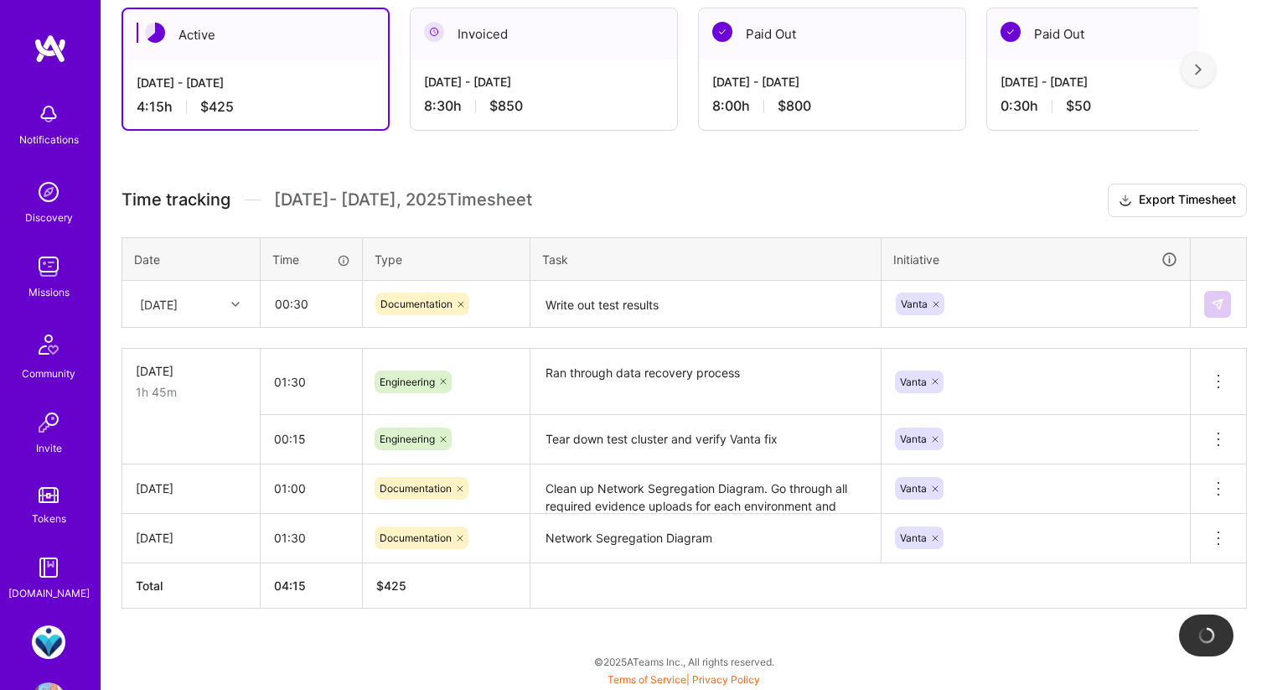  What do you see at coordinates (1120, 106) in the screenshot?
I see `div: 0:30 h` at bounding box center [1120, 106].